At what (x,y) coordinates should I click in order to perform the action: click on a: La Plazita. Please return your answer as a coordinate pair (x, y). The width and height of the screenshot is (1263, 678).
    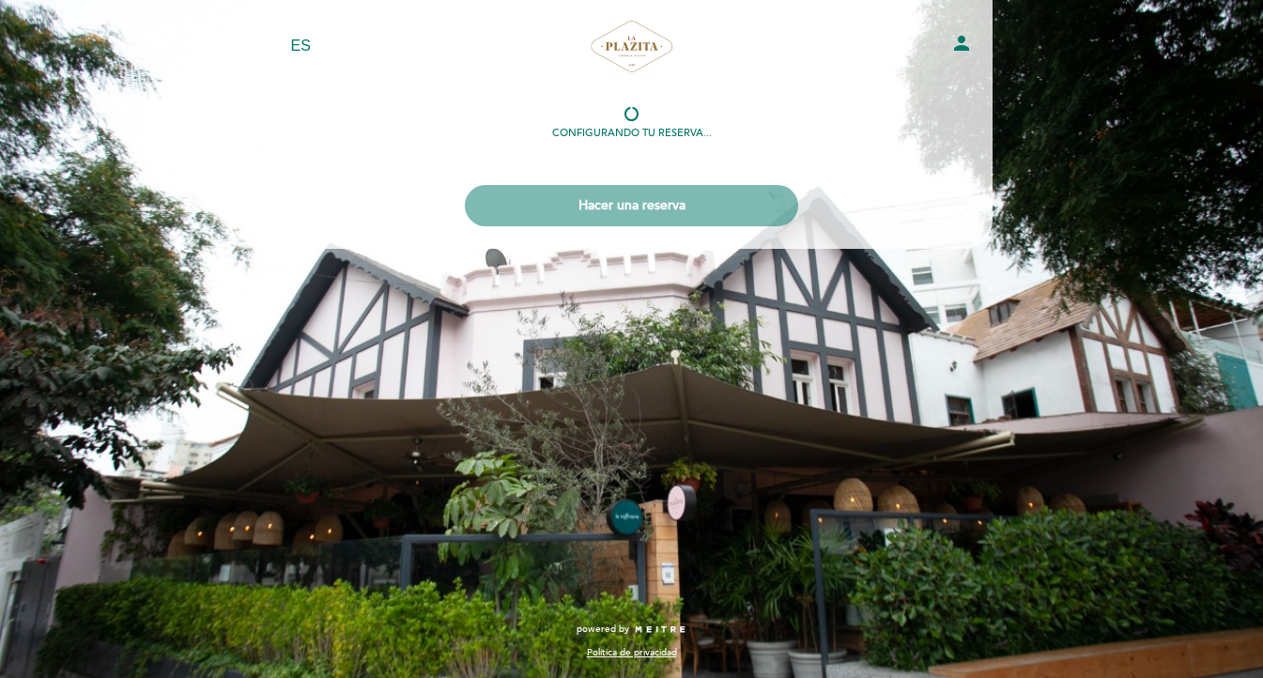
    Looking at the image, I should click on (632, 46).